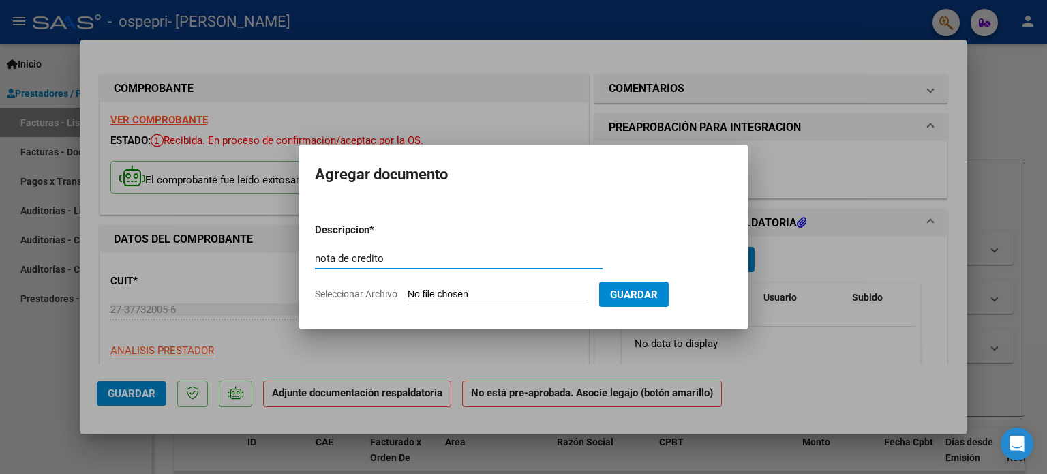  What do you see at coordinates (634, 294) in the screenshot?
I see `span: Guardar` at bounding box center [634, 294].